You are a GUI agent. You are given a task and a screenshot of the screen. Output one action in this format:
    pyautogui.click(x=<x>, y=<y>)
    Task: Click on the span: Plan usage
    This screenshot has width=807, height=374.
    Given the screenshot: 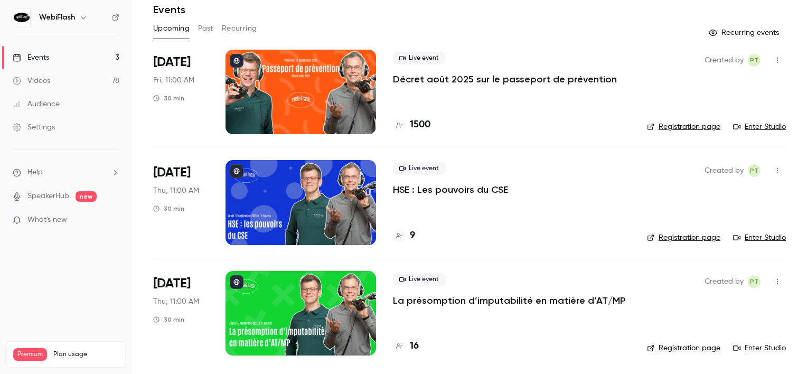 What is the action you would take?
    pyautogui.click(x=86, y=354)
    